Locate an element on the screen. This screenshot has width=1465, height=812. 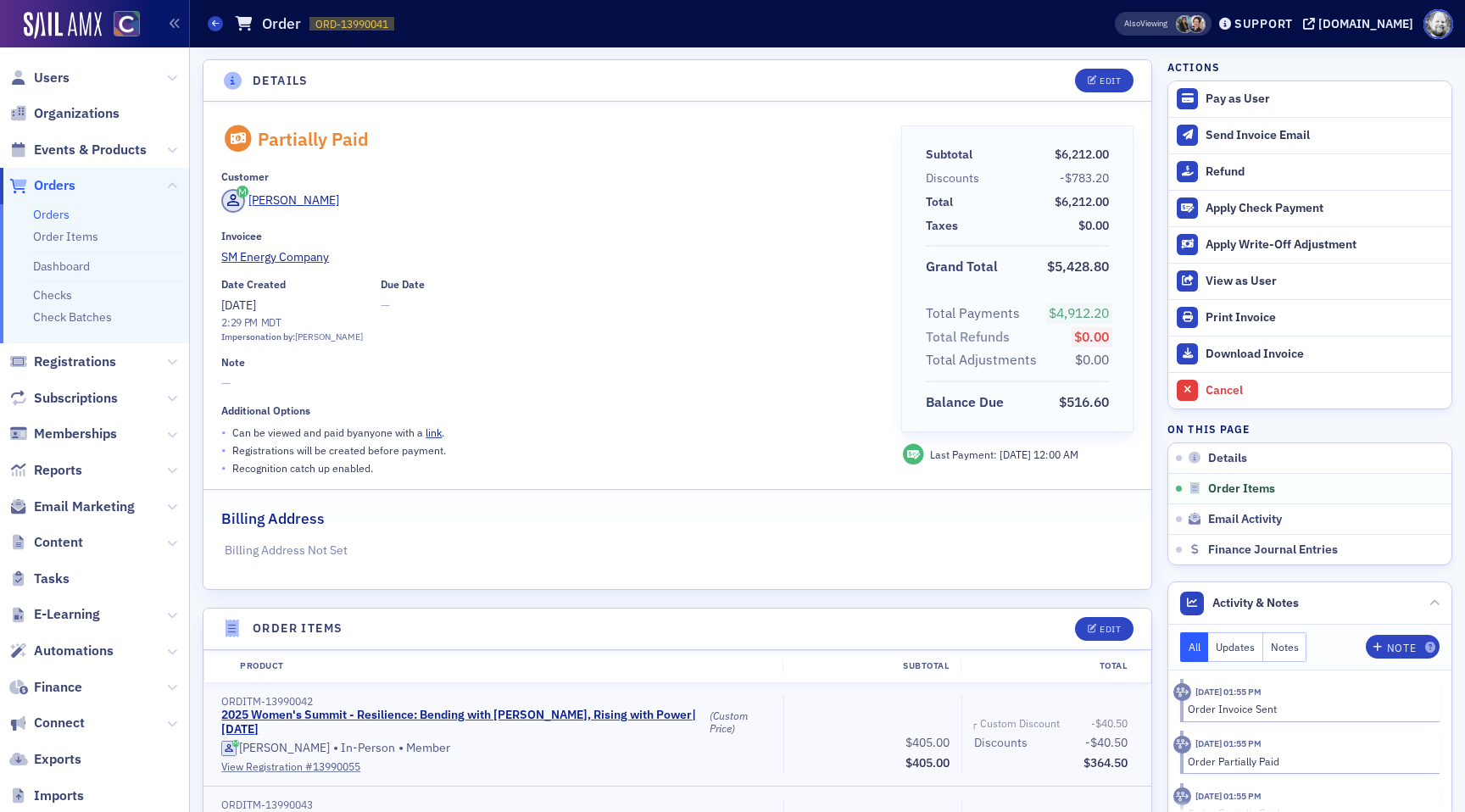
a: Registrations is located at coordinates (63, 362).